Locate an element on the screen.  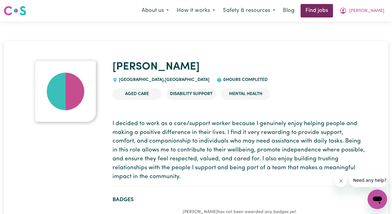
button: Safety & resources is located at coordinates (249, 11).